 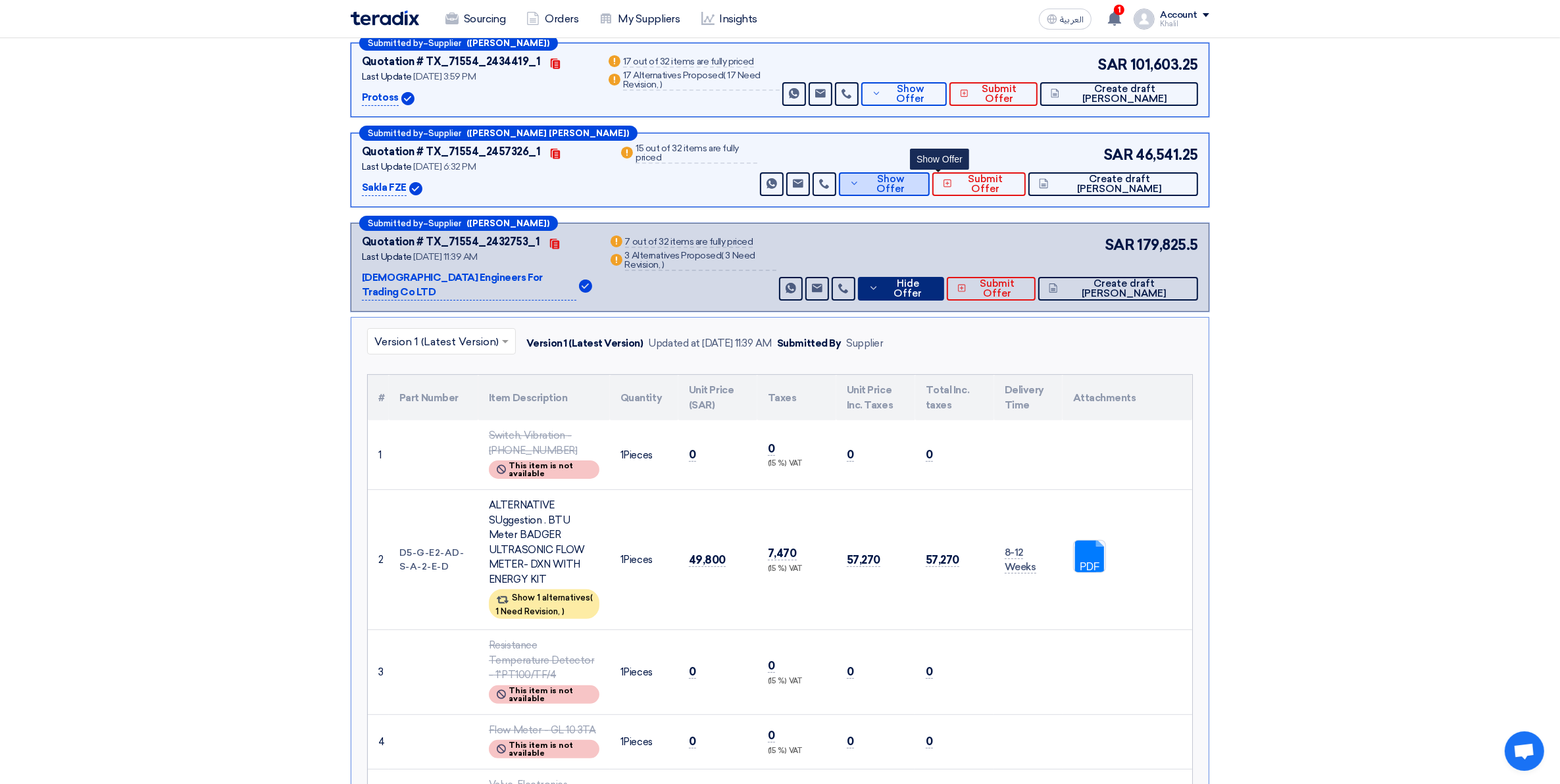 I want to click on div: Show 1 alternatives, so click(x=544, y=604).